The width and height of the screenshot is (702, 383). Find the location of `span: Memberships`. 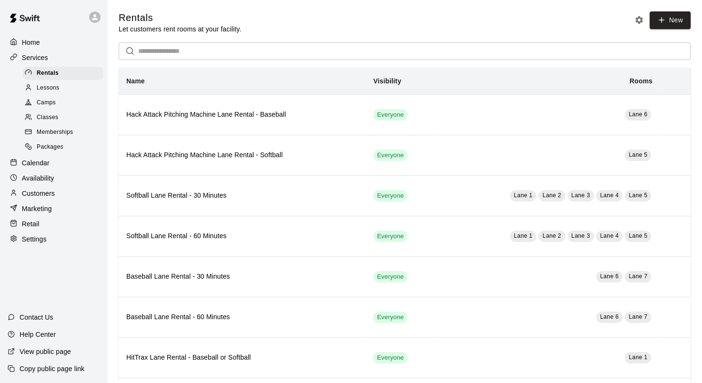

span: Memberships is located at coordinates (55, 132).